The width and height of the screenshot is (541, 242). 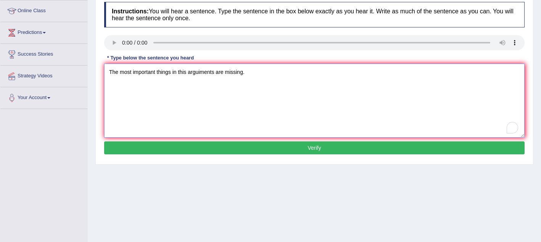 What do you see at coordinates (315, 148) in the screenshot?
I see `button: Verify` at bounding box center [315, 148].